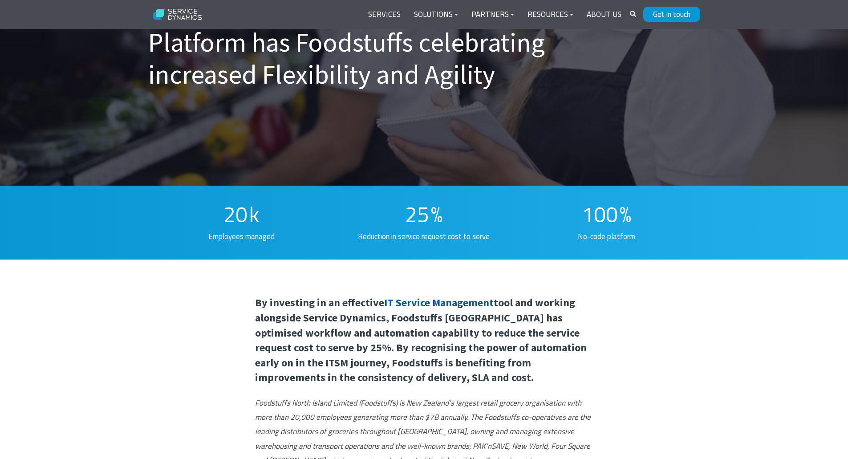 This screenshot has height=459, width=848. I want to click on span: By investing in an effective tool and working alongside Service Dynamics, Foodstuffs [GEOGRAPHIC_..., so click(421, 340).